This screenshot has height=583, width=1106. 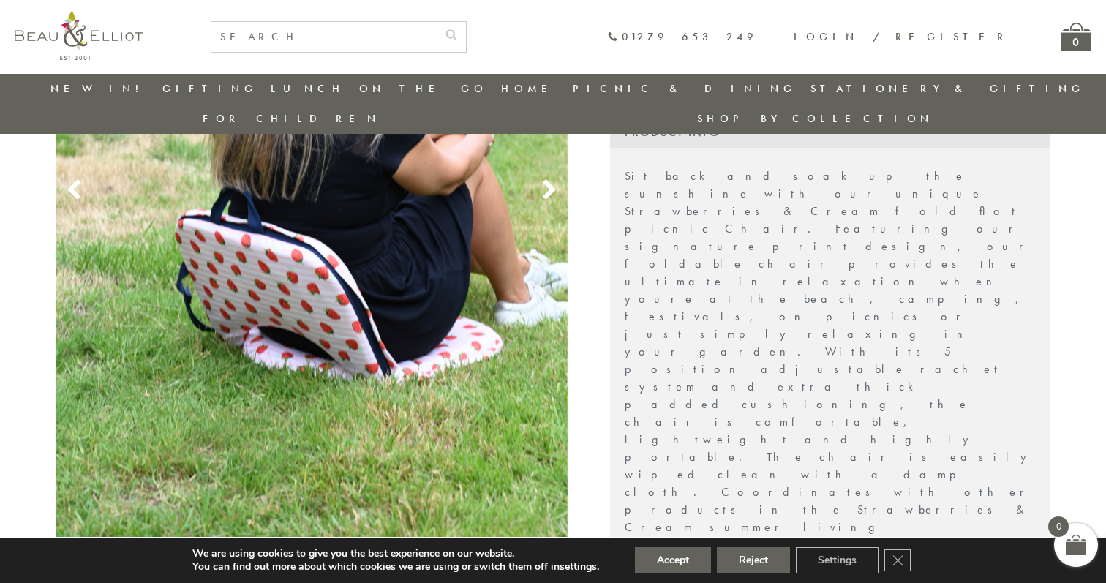 What do you see at coordinates (210, 89) in the screenshot?
I see `a: Gifting` at bounding box center [210, 89].